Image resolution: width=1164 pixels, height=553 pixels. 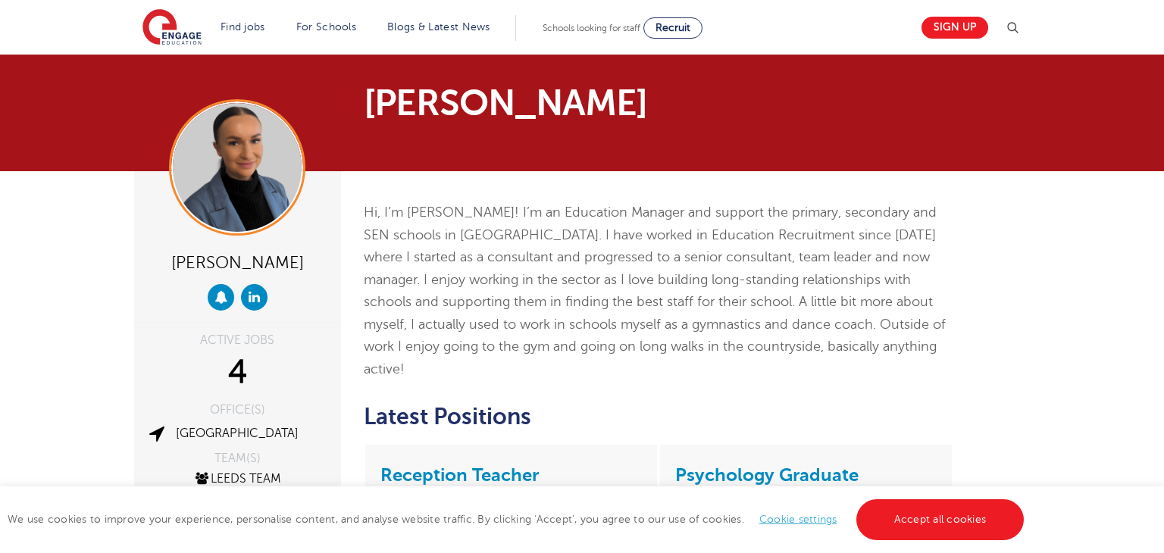 What do you see at coordinates (459, 475) in the screenshot?
I see `a: Reception Teacher` at bounding box center [459, 475].